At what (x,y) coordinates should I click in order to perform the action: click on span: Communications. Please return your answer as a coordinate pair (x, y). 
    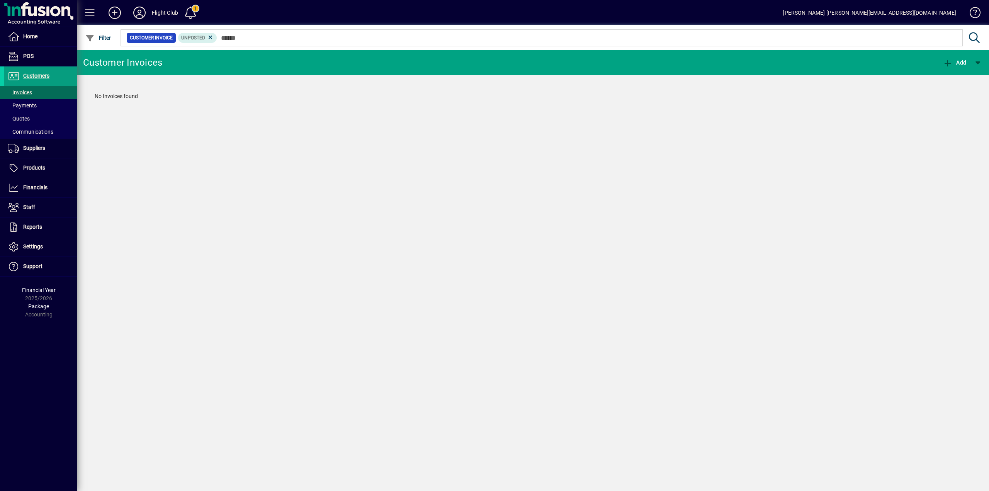
    Looking at the image, I should click on (31, 132).